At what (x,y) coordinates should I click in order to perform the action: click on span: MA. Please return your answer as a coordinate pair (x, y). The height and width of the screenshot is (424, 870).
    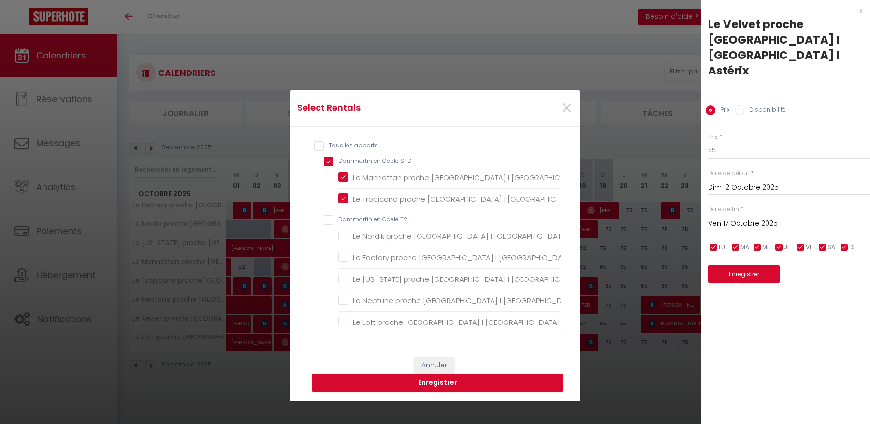
    Looking at the image, I should click on (745, 247).